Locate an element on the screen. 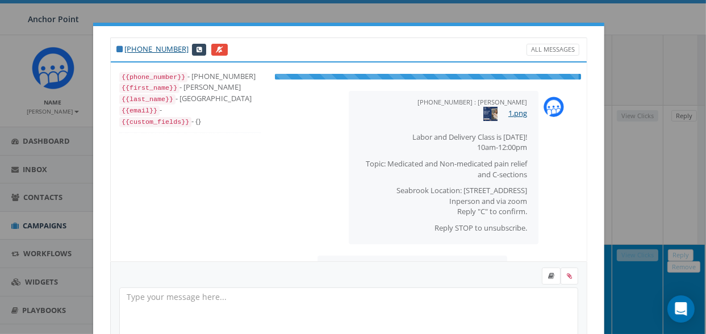  code: {{first_name}} is located at coordinates (149, 88).